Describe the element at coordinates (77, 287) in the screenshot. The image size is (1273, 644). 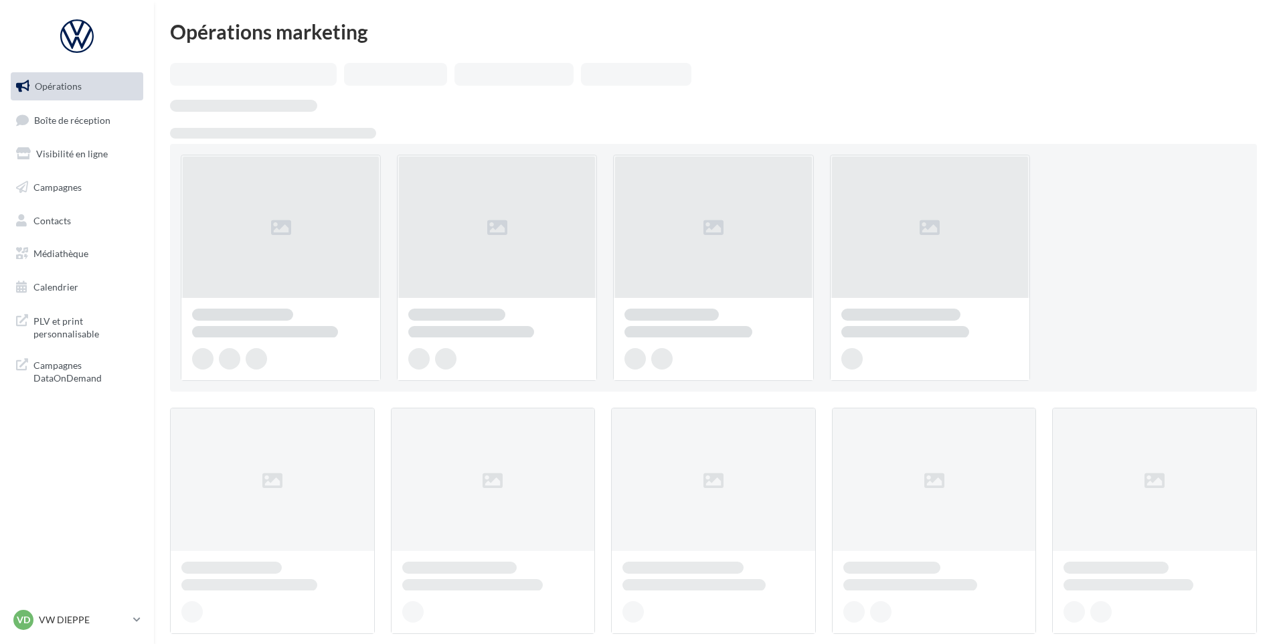
I see `a: Calendrier` at that location.